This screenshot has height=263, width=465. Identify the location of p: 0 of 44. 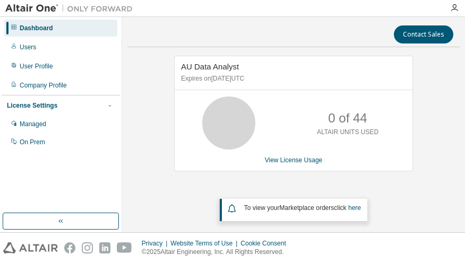
(347, 118).